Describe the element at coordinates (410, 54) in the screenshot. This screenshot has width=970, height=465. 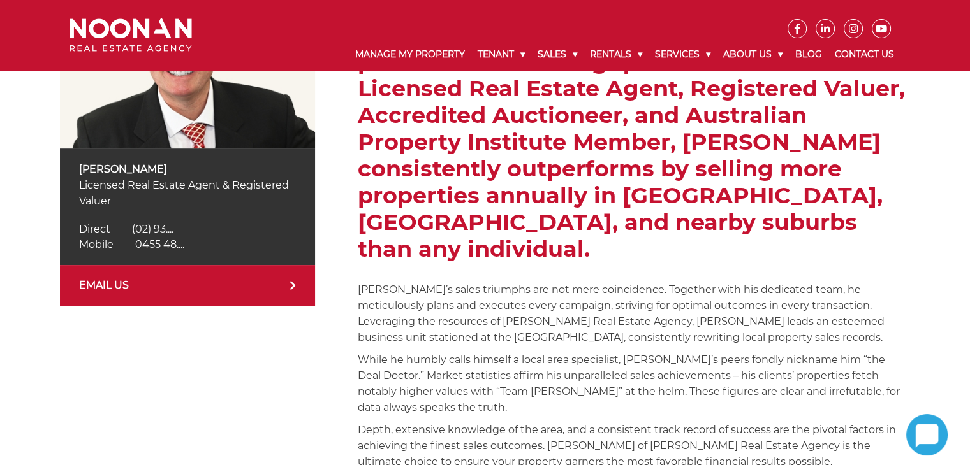
I see `a: Manage My Property` at that location.